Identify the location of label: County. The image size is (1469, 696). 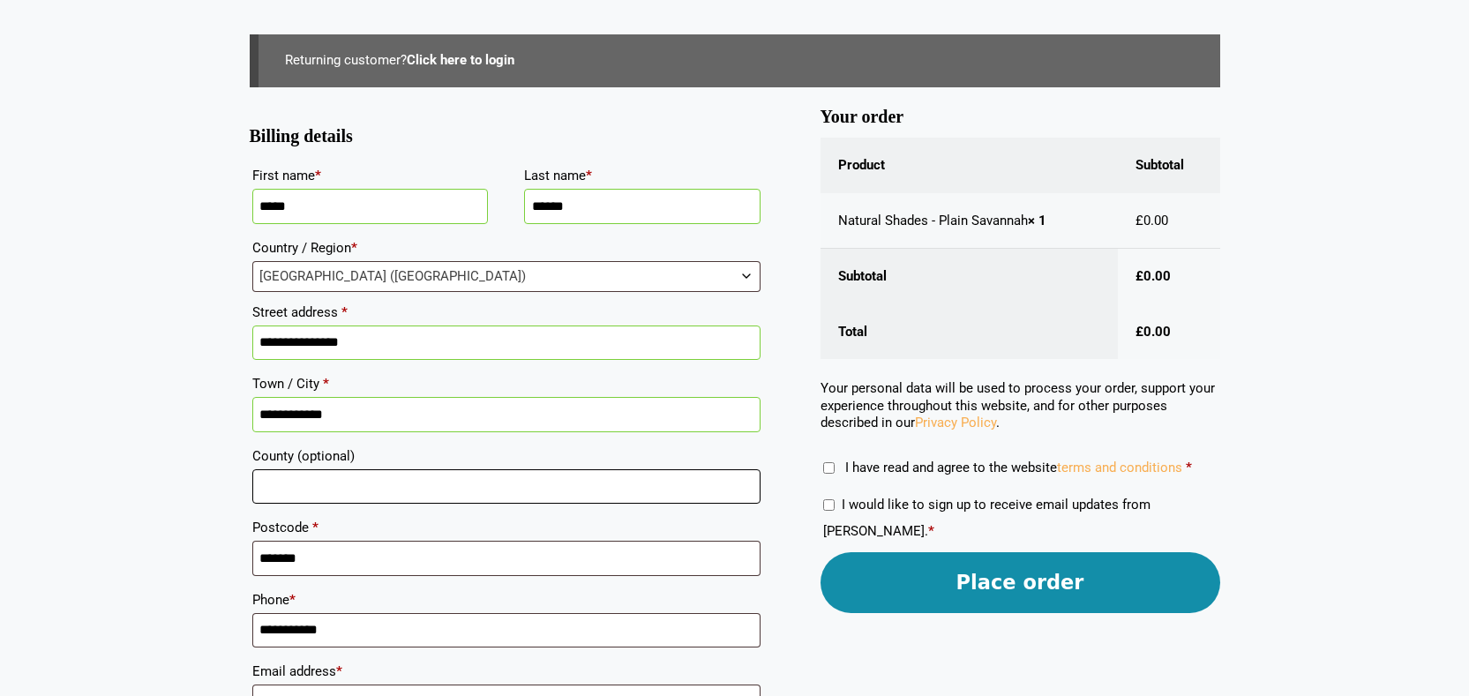
(506, 456).